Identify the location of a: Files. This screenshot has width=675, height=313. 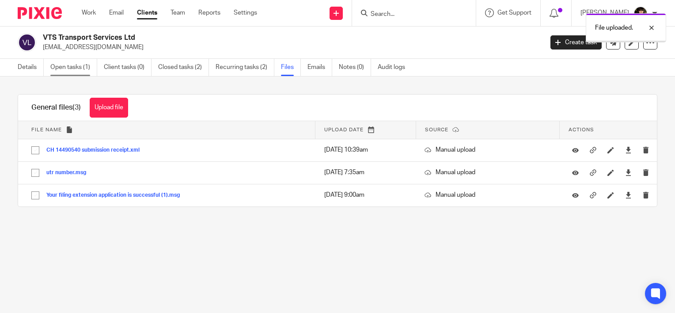
(290, 67).